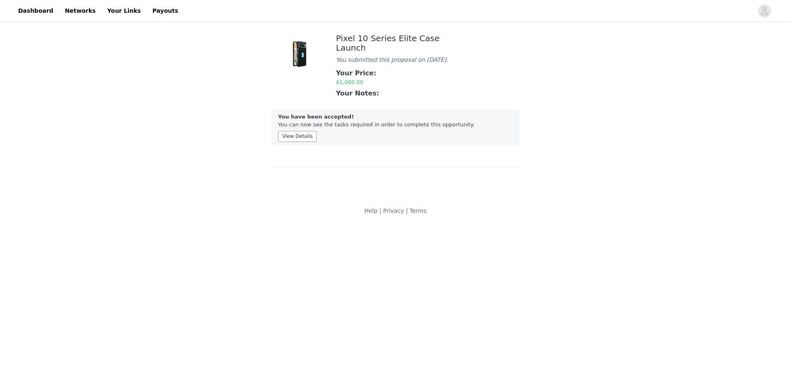 This screenshot has height=382, width=791. I want to click on a: Payouts, so click(165, 11).